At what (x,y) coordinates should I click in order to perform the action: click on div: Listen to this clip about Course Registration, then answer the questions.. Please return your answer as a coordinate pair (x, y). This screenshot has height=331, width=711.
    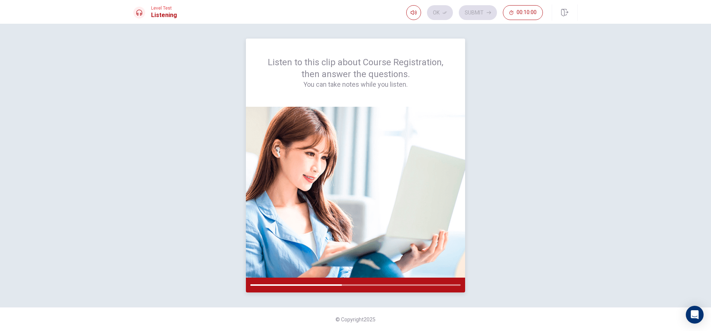
    Looking at the image, I should click on (356, 73).